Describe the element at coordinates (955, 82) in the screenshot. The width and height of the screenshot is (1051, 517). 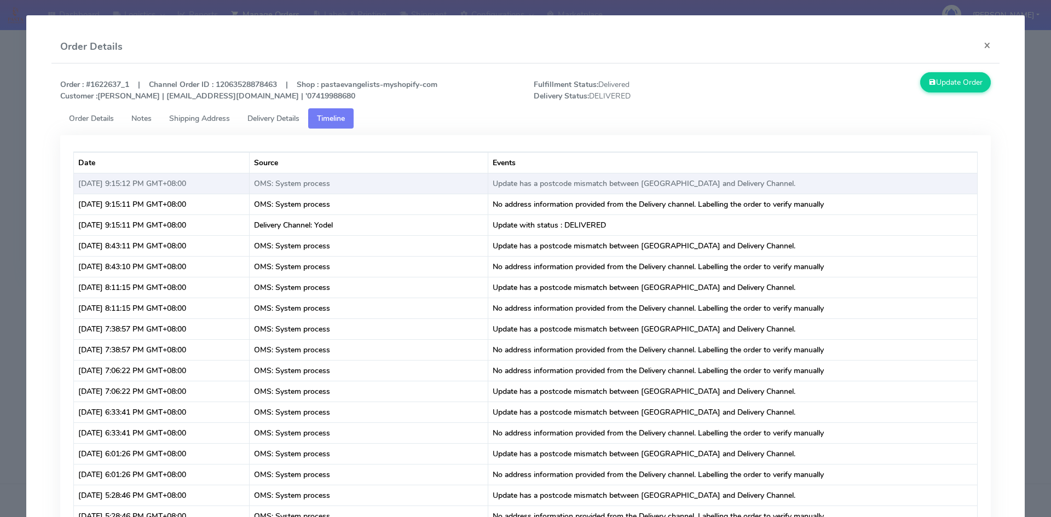
I see `button: Update Order` at that location.